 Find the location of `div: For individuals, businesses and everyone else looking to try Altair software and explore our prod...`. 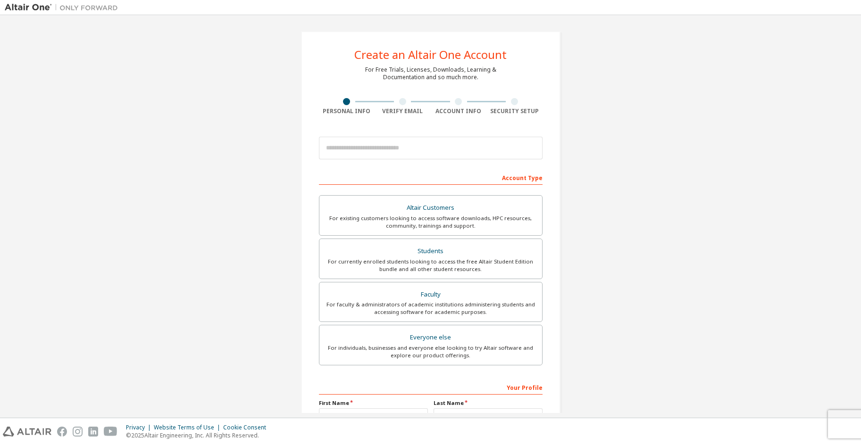

div: For individuals, businesses and everyone else looking to try Altair software and explore our prod... is located at coordinates (431, 352).